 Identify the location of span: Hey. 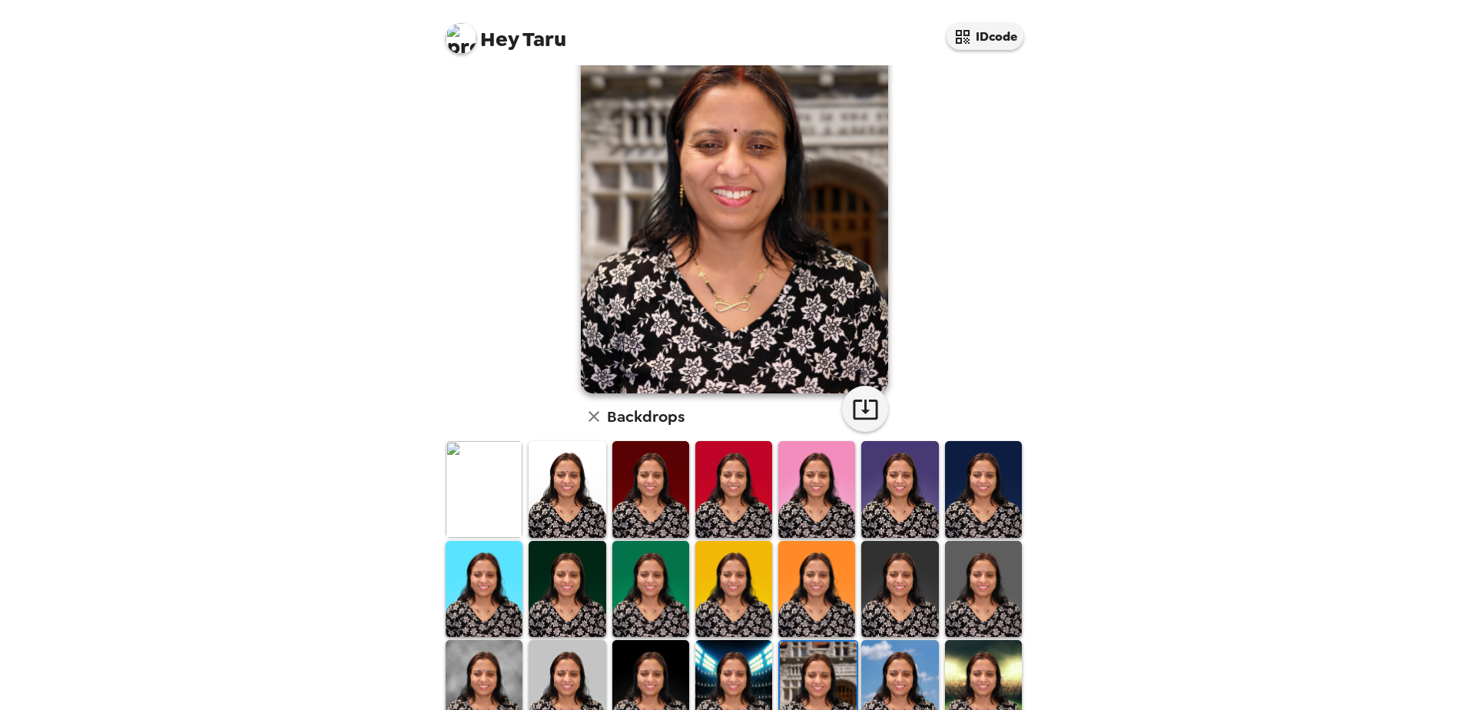
(499, 39).